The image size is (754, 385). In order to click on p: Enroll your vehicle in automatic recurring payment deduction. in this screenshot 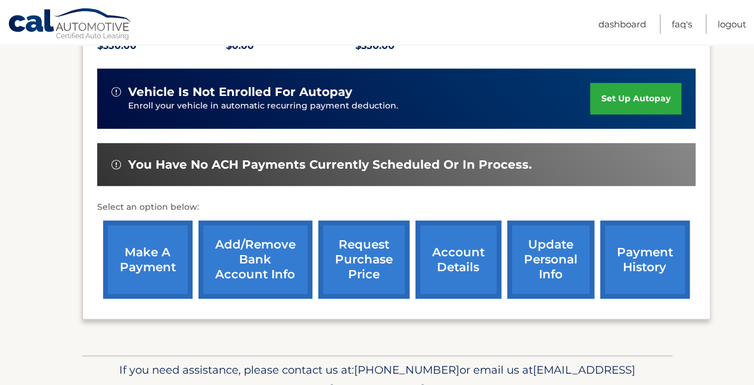, I will do `click(359, 106)`.